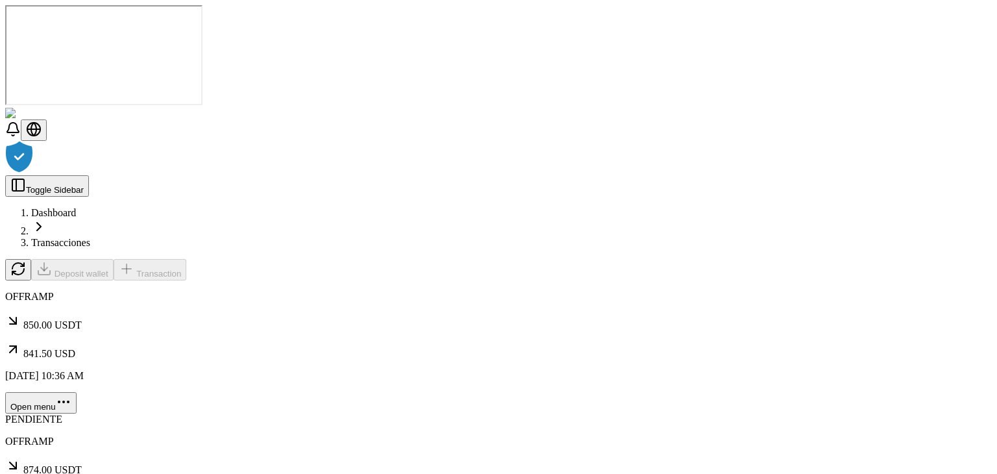  I want to click on nav: breadcrumb, so click(498, 228).